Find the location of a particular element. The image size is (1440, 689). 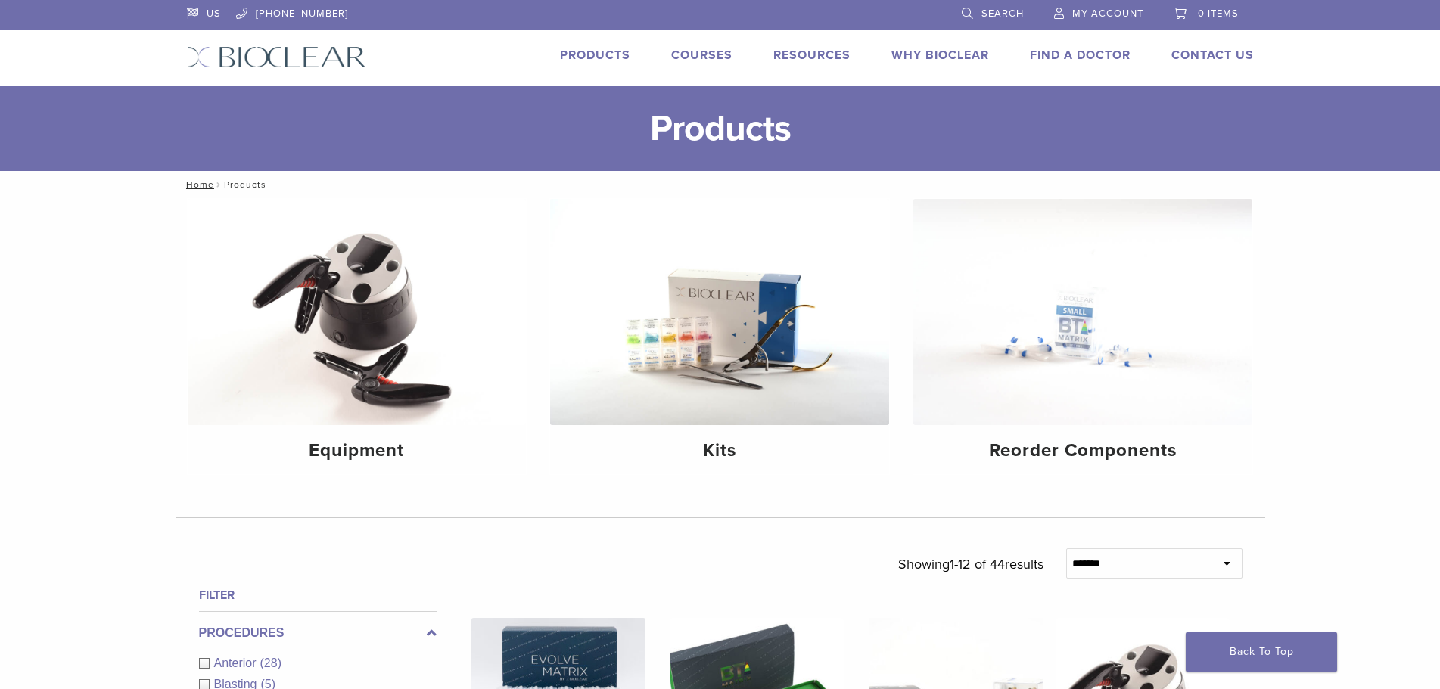

span: (28) is located at coordinates (271, 663).